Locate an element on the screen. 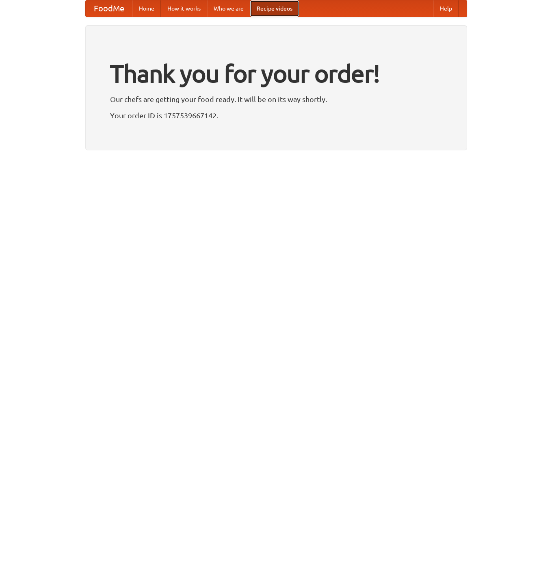  a: Who we are is located at coordinates (229, 9).